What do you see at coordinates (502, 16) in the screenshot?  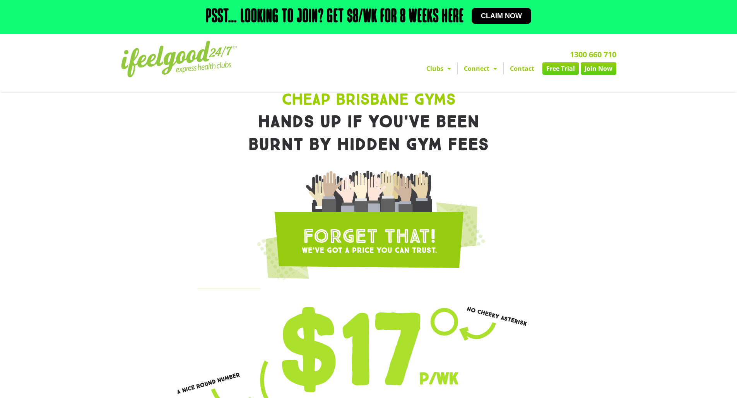 I see `a: Claim now` at bounding box center [502, 16].